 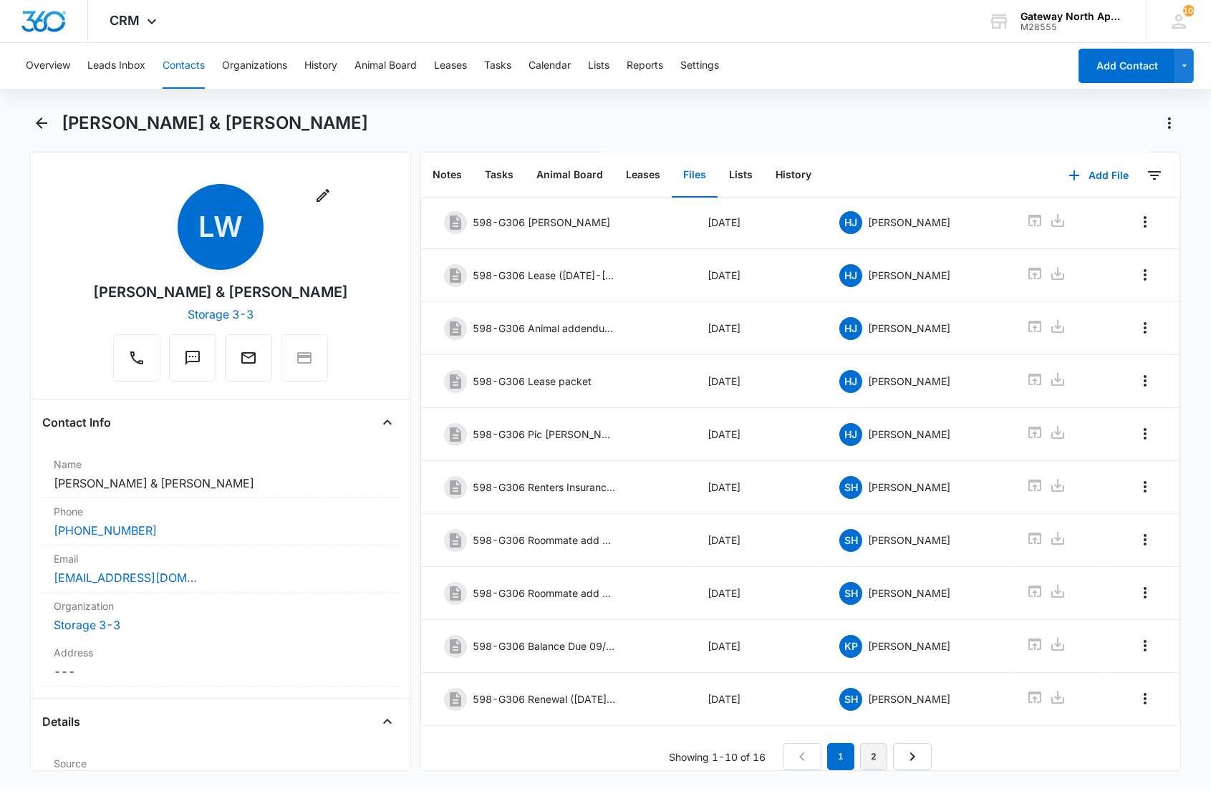 What do you see at coordinates (254, 66) in the screenshot?
I see `button: Organizations` at bounding box center [254, 66].